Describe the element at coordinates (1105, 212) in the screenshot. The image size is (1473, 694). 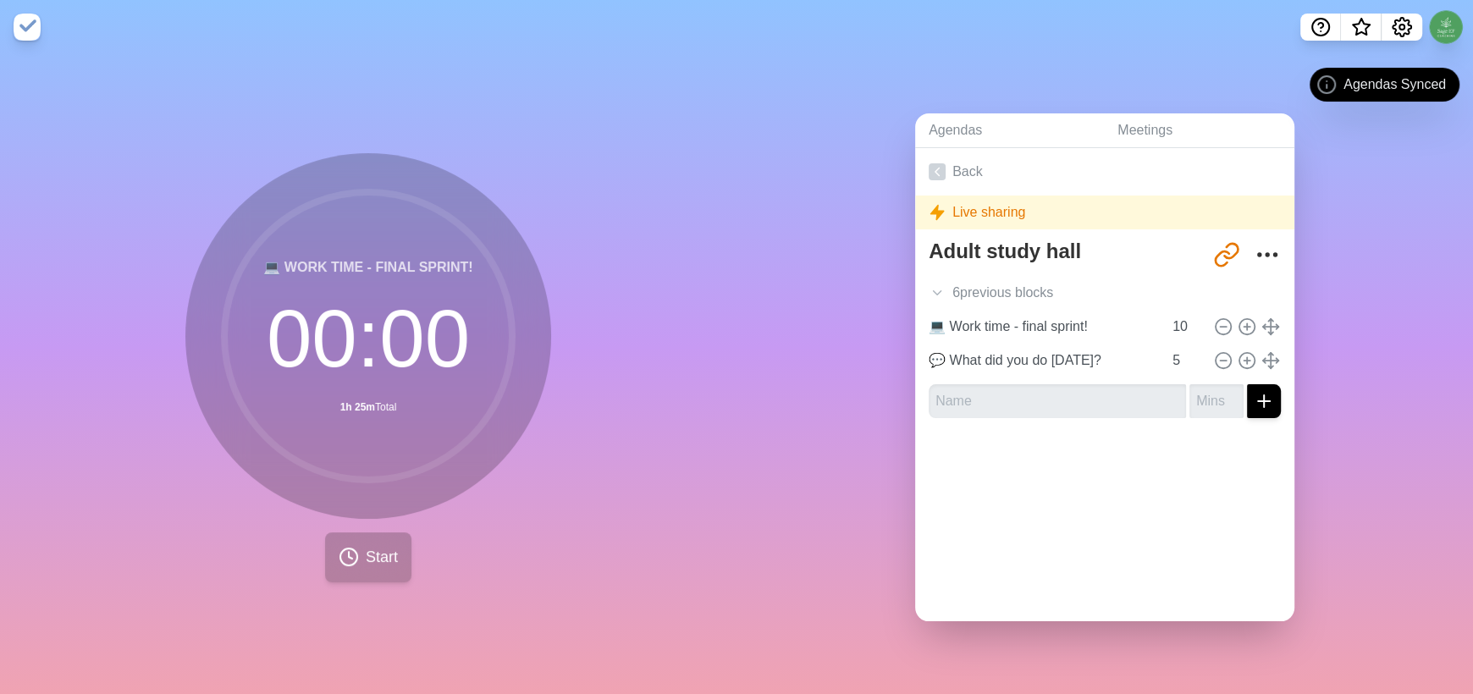
I see `div: Live sharing` at that location.